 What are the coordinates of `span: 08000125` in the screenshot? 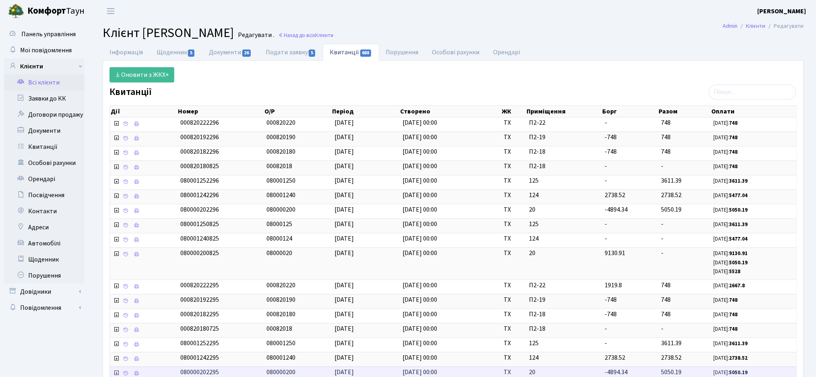 It's located at (280, 224).